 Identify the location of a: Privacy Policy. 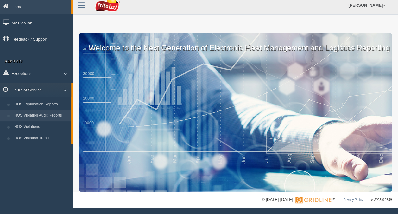
(353, 199).